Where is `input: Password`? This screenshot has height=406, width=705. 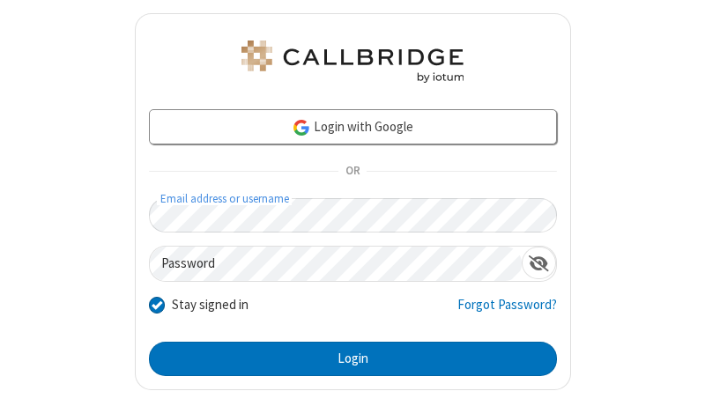 input: Password is located at coordinates (336, 263).